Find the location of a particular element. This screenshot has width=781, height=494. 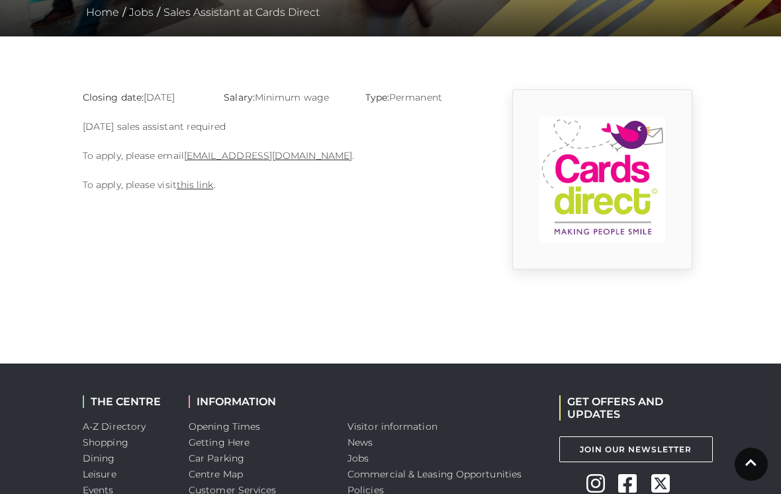

p: To apply, please email . is located at coordinates (285, 155).